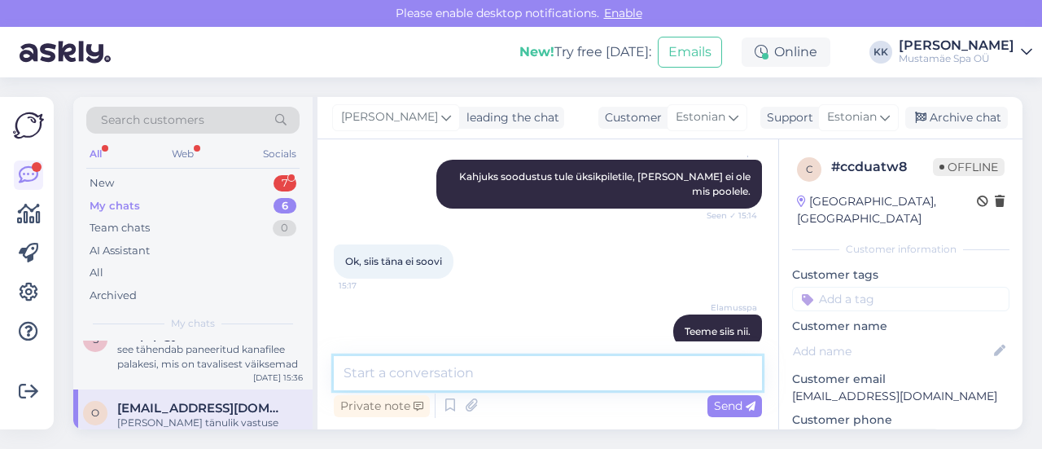 This screenshot has height=449, width=1042. Describe the element at coordinates (113, 296) in the screenshot. I see `div: Archived` at that location.